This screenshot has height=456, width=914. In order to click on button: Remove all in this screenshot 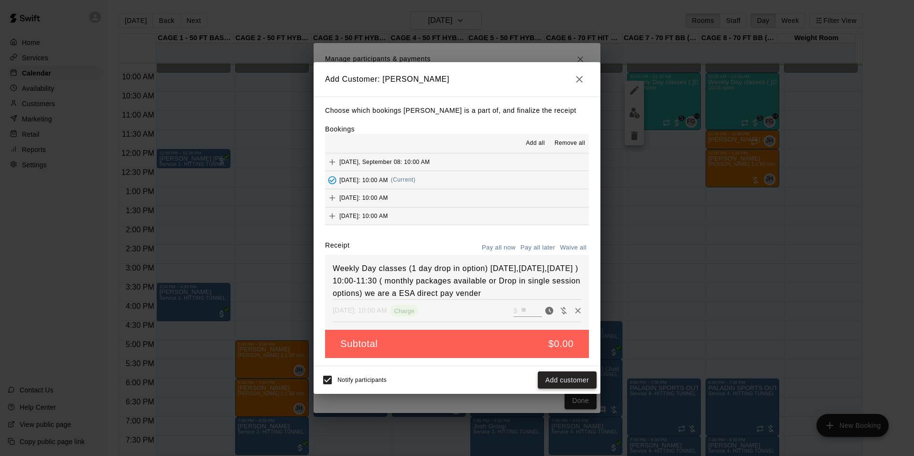, I will do `click(570, 143)`.